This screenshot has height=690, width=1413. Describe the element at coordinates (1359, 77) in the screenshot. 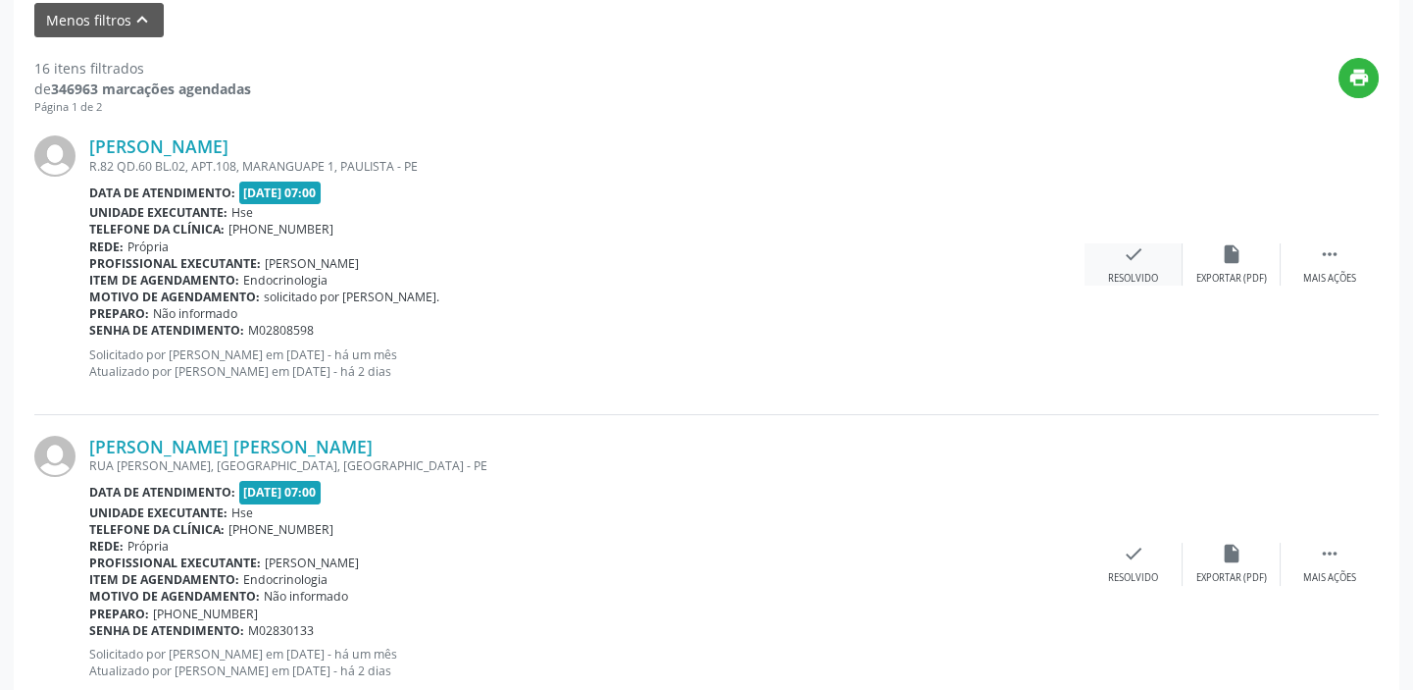

I see `button: print` at that location.